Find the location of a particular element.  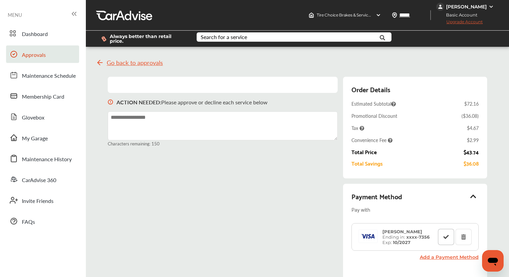

span: Pay with is located at coordinates (361, 209).